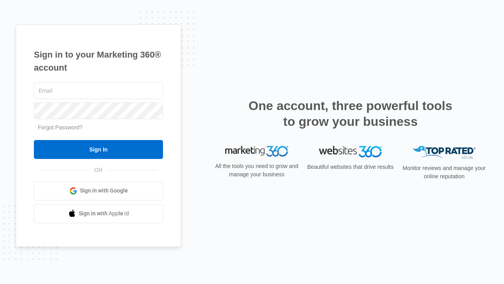 The height and width of the screenshot is (284, 504). What do you see at coordinates (99, 214) in the screenshot?
I see `a: Sign in with Apple Id` at bounding box center [99, 214].